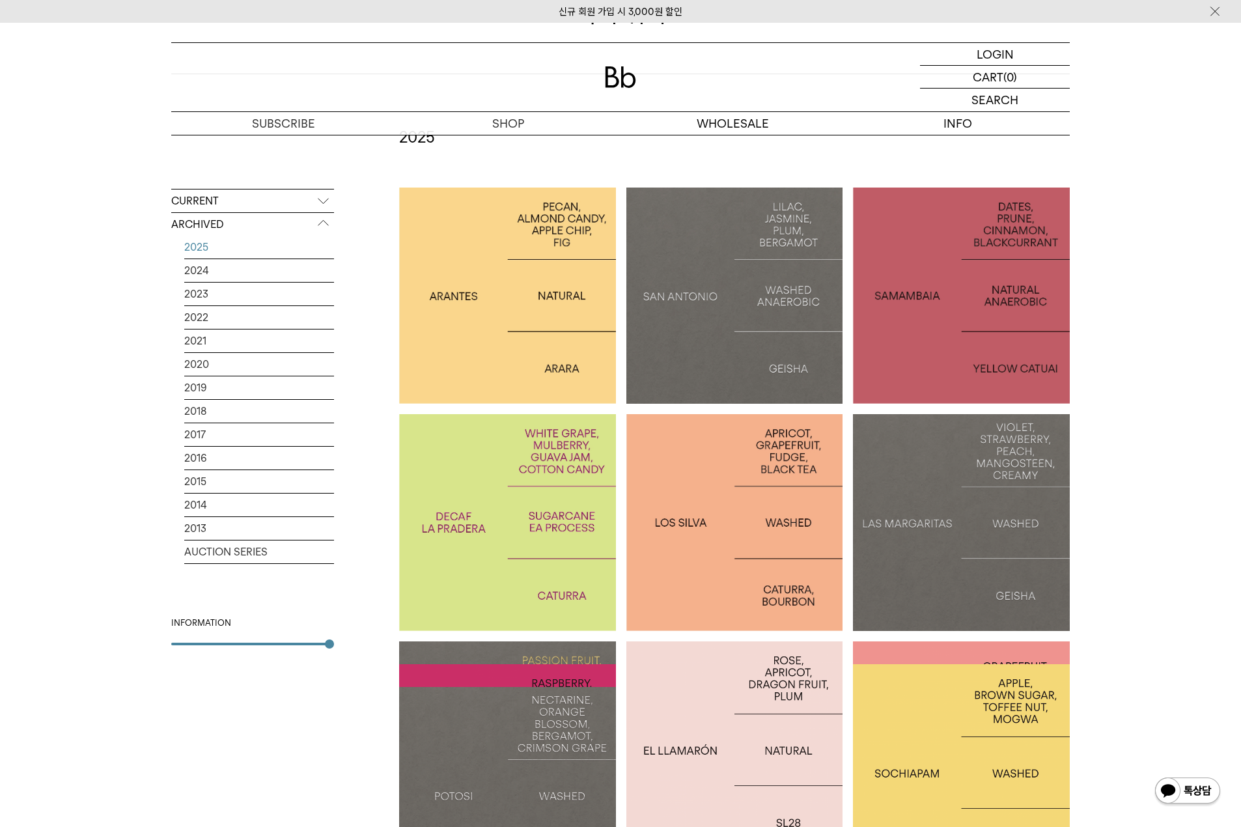  Describe the element at coordinates (259, 247) in the screenshot. I see `a: 2025` at that location.